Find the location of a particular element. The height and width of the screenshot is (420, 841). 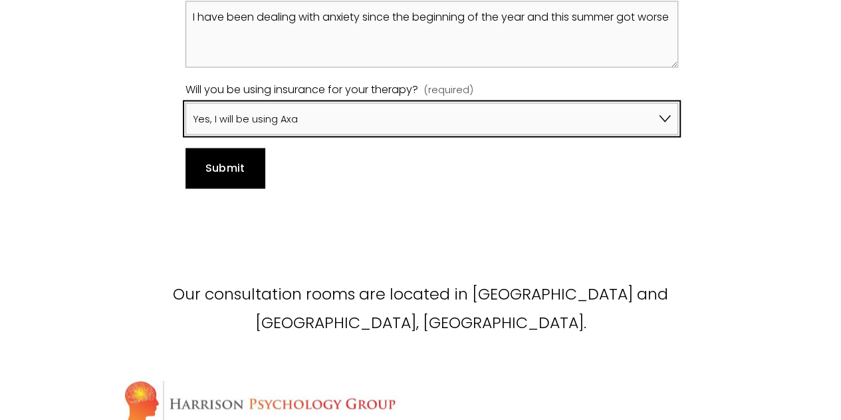

textarea: I have been dealing with anxiety since the beginning of the year and this summer got worse is located at coordinates (432, 34).